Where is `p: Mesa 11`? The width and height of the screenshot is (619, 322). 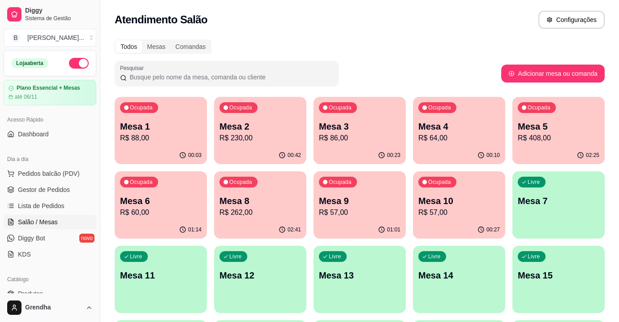
p: Mesa 11 is located at coordinates (161, 275).